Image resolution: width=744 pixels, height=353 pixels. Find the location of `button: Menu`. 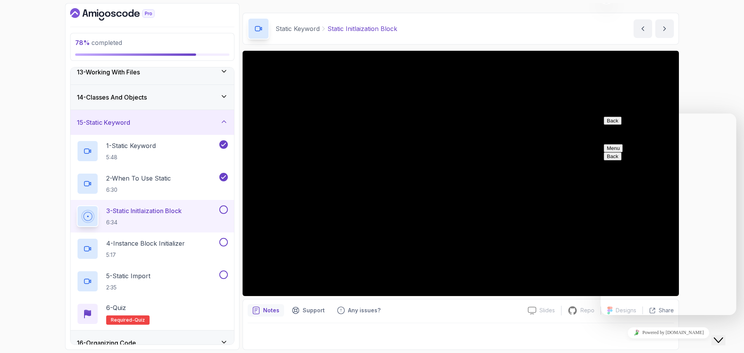

button: Menu is located at coordinates (12, 34).